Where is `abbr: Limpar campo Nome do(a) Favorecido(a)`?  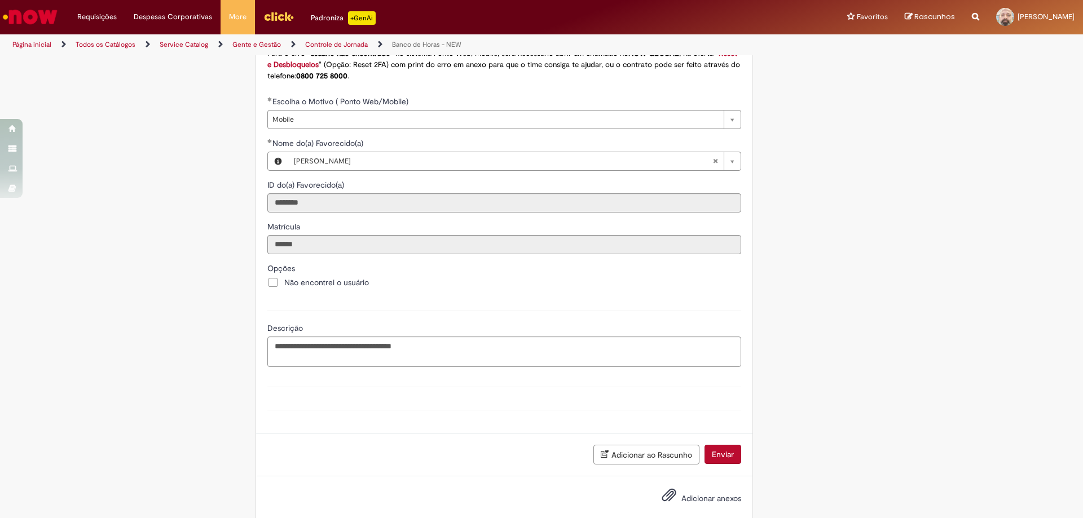
abbr: Limpar campo Nome do(a) Favorecido(a) is located at coordinates (715, 161).